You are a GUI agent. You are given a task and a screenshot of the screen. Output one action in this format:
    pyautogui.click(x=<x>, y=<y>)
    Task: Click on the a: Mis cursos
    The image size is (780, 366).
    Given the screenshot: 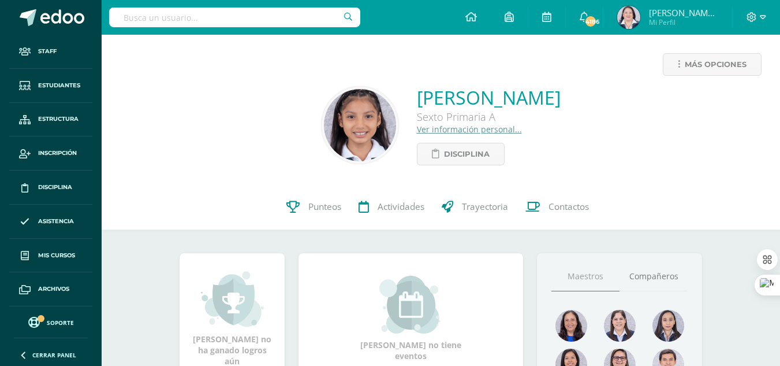 What is the action you would take?
    pyautogui.click(x=51, y=255)
    